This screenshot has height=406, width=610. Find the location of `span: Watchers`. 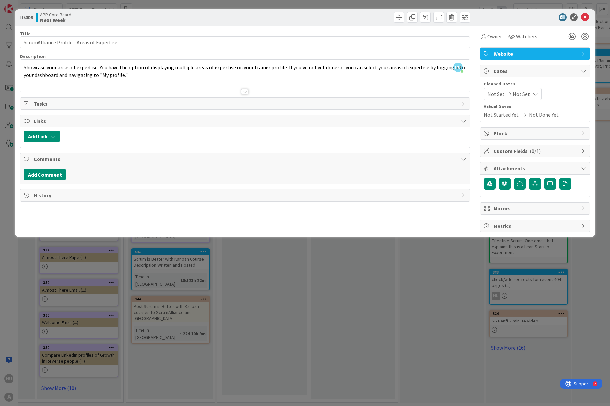

span: Watchers is located at coordinates (526, 37).